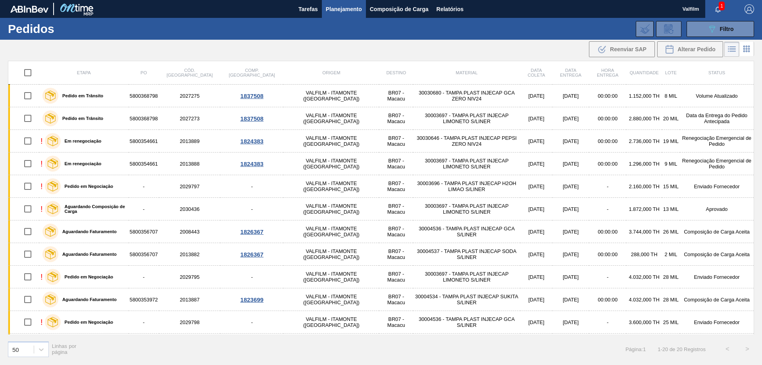  I want to click on h1: Pedidos, so click(67, 29).